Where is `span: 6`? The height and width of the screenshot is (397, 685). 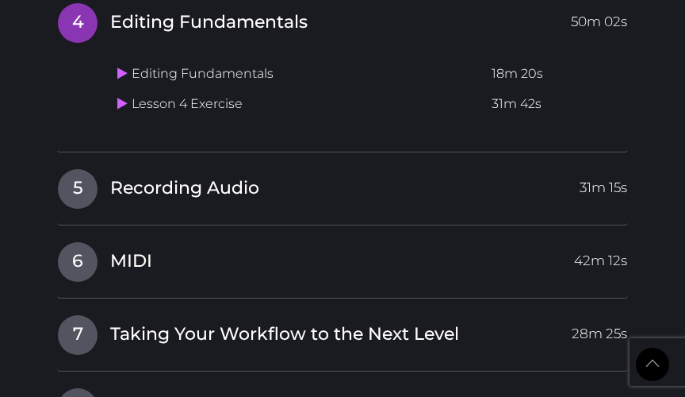
span: 6 is located at coordinates (78, 262).